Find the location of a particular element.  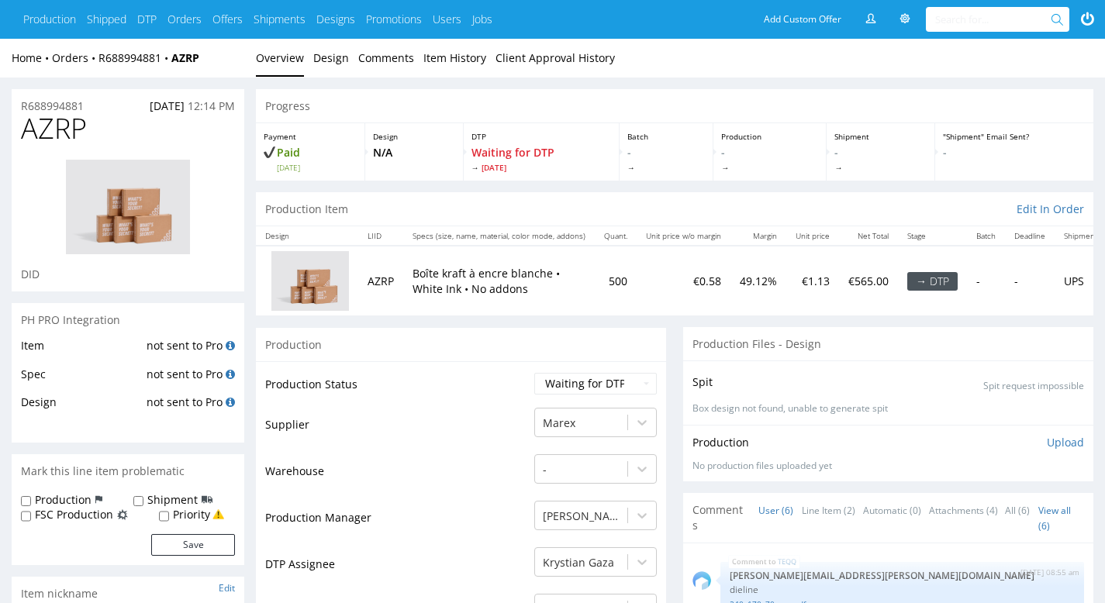

button: Save is located at coordinates (193, 545).